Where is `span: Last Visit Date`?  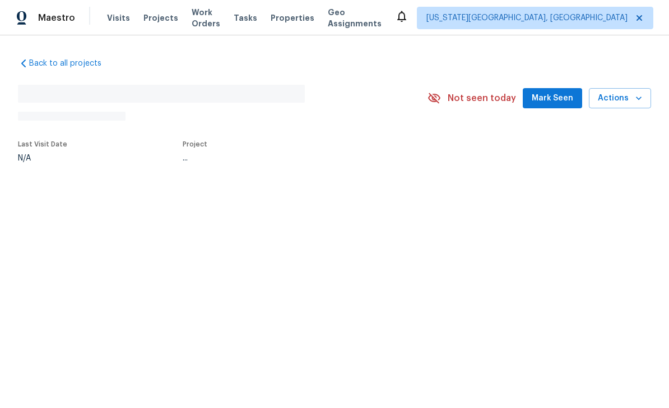
span: Last Visit Date is located at coordinates (43, 144).